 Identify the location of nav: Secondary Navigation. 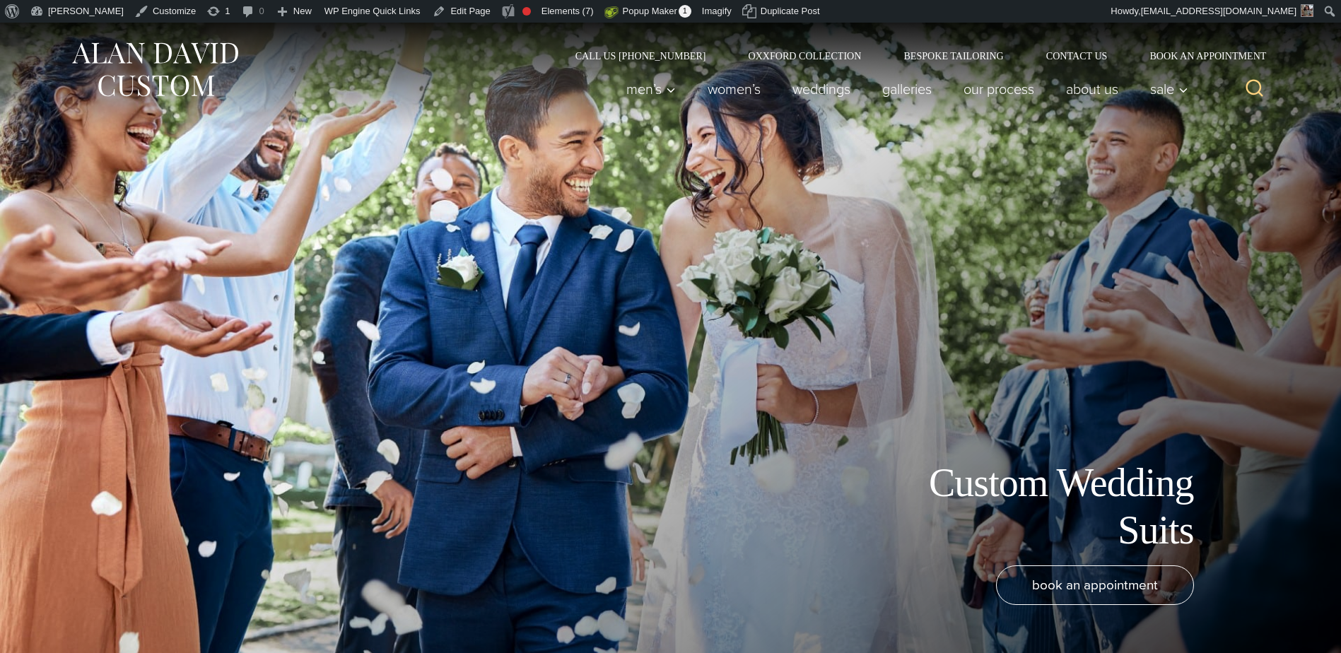
(912, 56).